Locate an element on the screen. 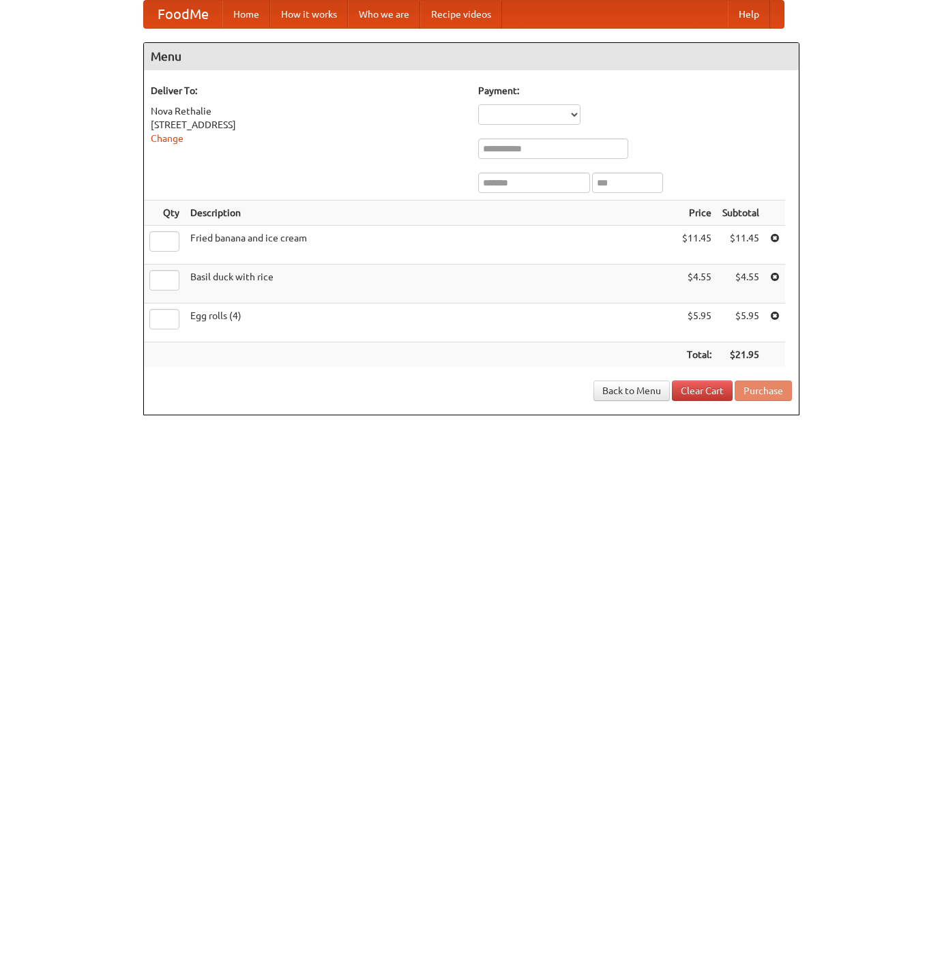 The height and width of the screenshot is (965, 927). a: Home is located at coordinates (246, 14).